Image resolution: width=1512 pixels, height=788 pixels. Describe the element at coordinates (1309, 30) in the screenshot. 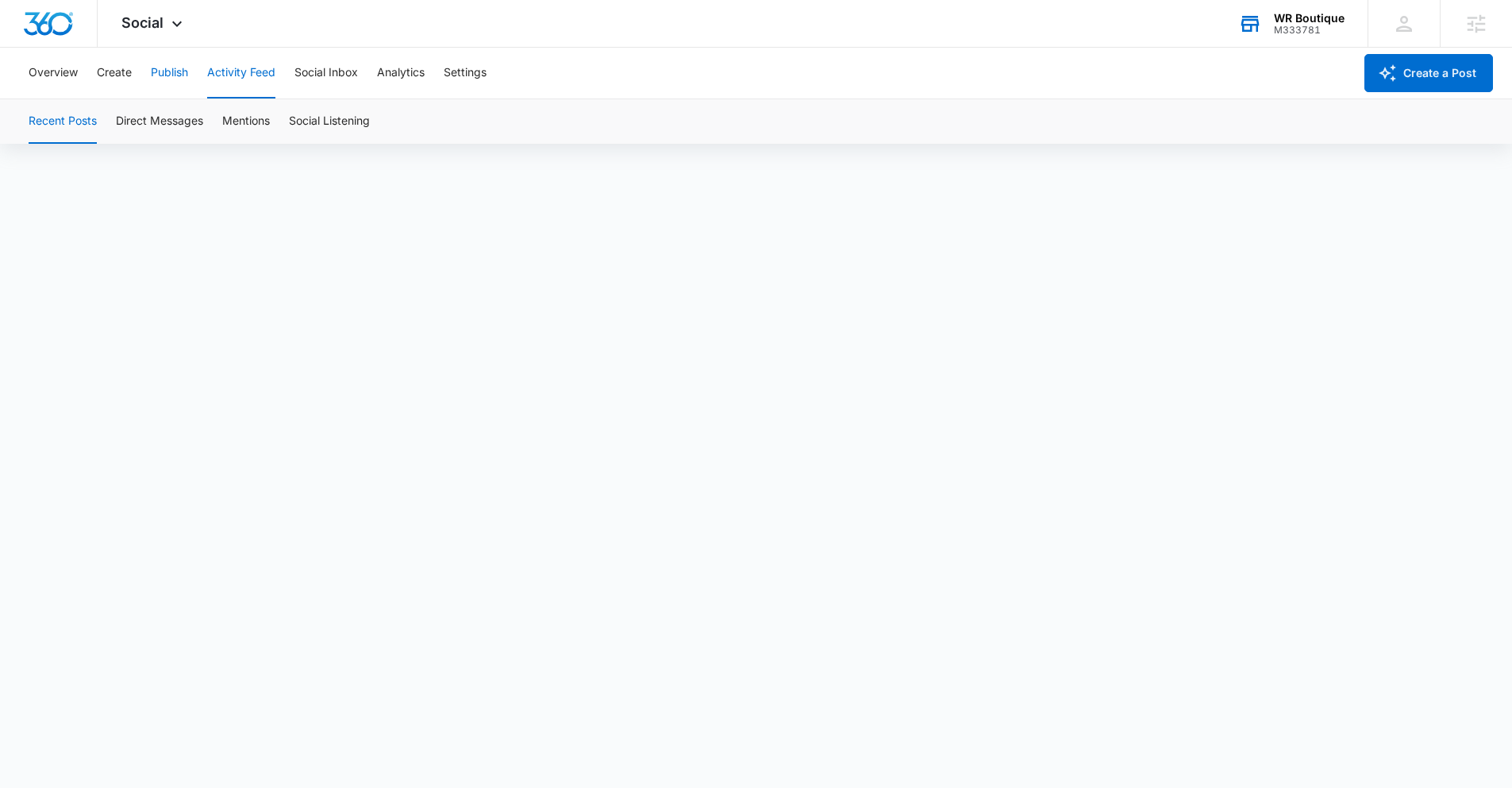

I see `div: account id` at that location.